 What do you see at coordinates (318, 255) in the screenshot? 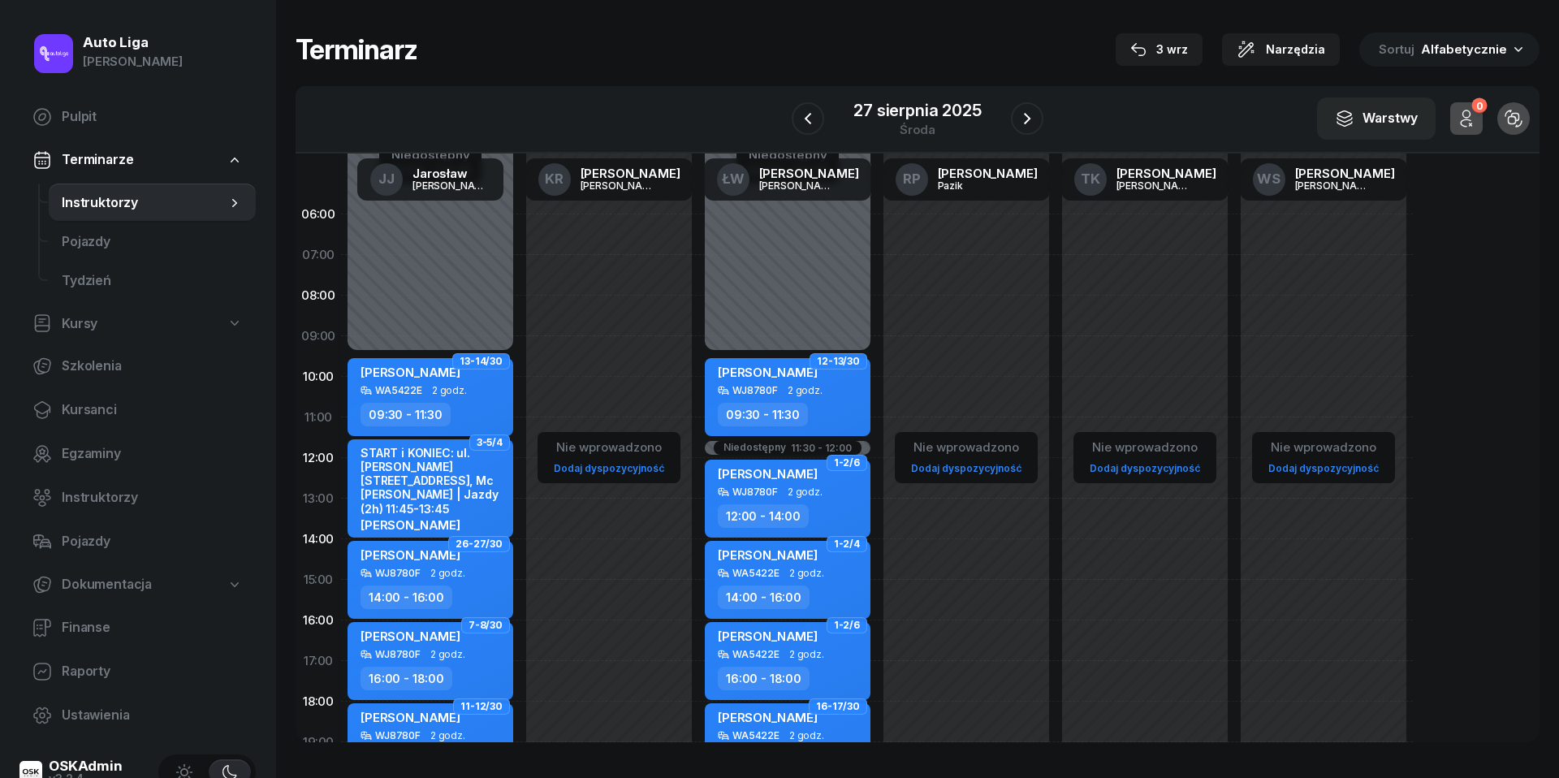
I see `div: 07:00` at bounding box center [318, 255].